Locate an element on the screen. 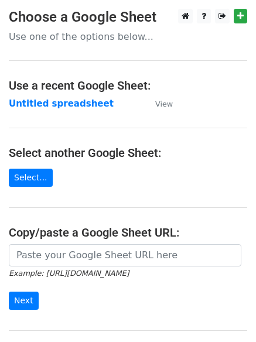  h3: Choose a Google Sheet is located at coordinates (128, 17).